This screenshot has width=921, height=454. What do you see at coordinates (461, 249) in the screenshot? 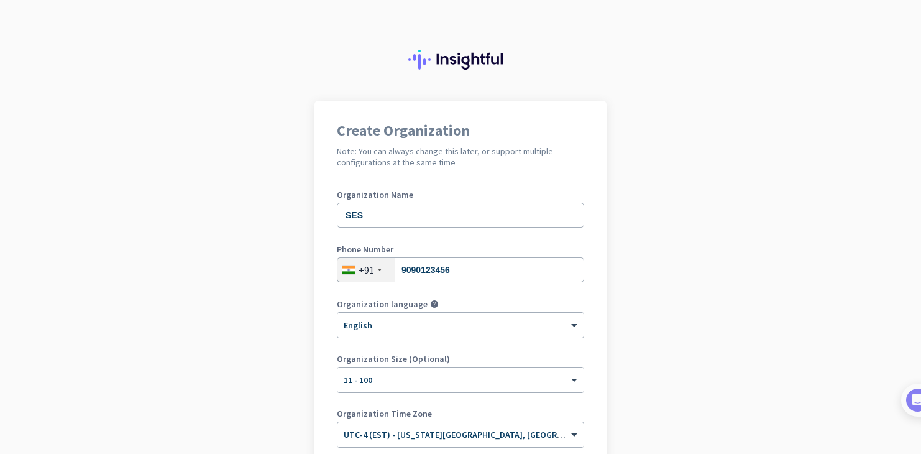
I see `label: Phone Number` at bounding box center [461, 249].